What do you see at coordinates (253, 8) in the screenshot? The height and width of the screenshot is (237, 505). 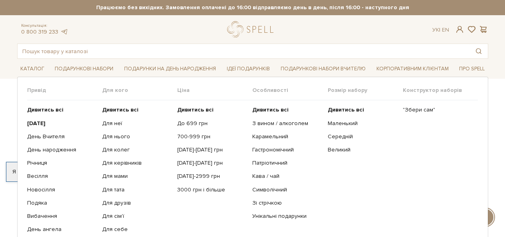 I see `strong: Працюємо без вихідних. Замовлення оплачені до 16:00 відправляємо день в день, після 16:00 - насту...` at bounding box center [253, 8].